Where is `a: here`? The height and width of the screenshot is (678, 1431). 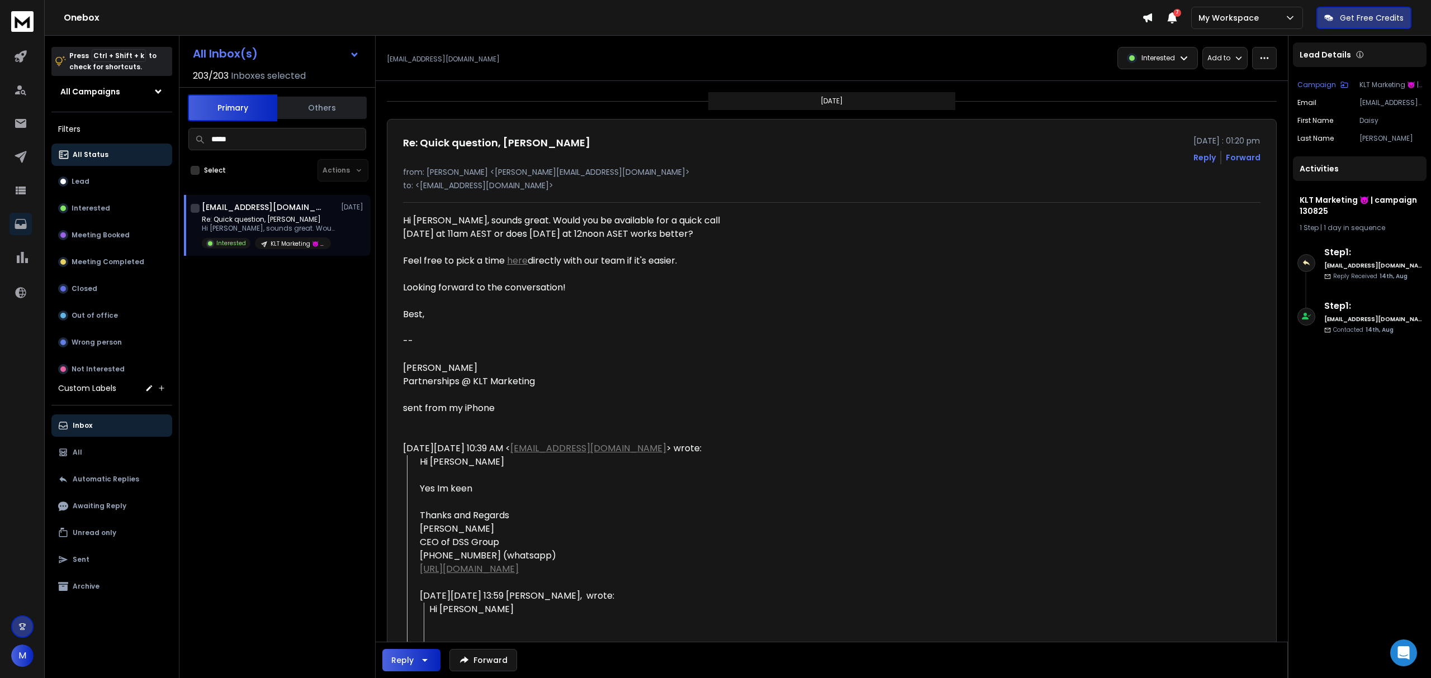 a: here is located at coordinates (517, 260).